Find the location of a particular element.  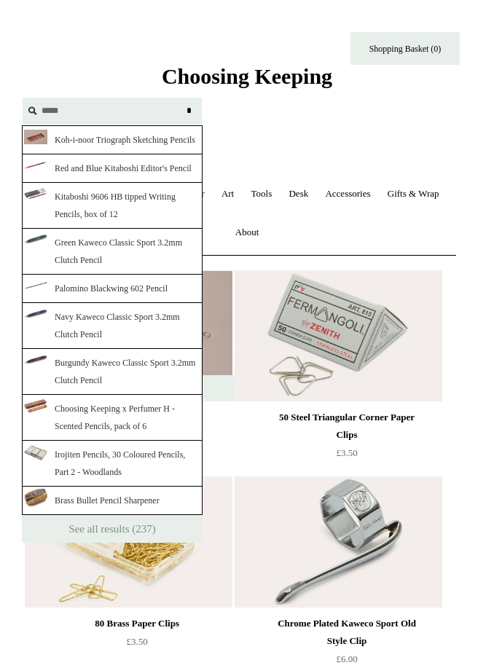

img: jqWnsH1XQGMGh-ijD_6R6xxuzgbLl_xSAPiMOL_AD2g_thumb.png is located at coordinates (36, 453).